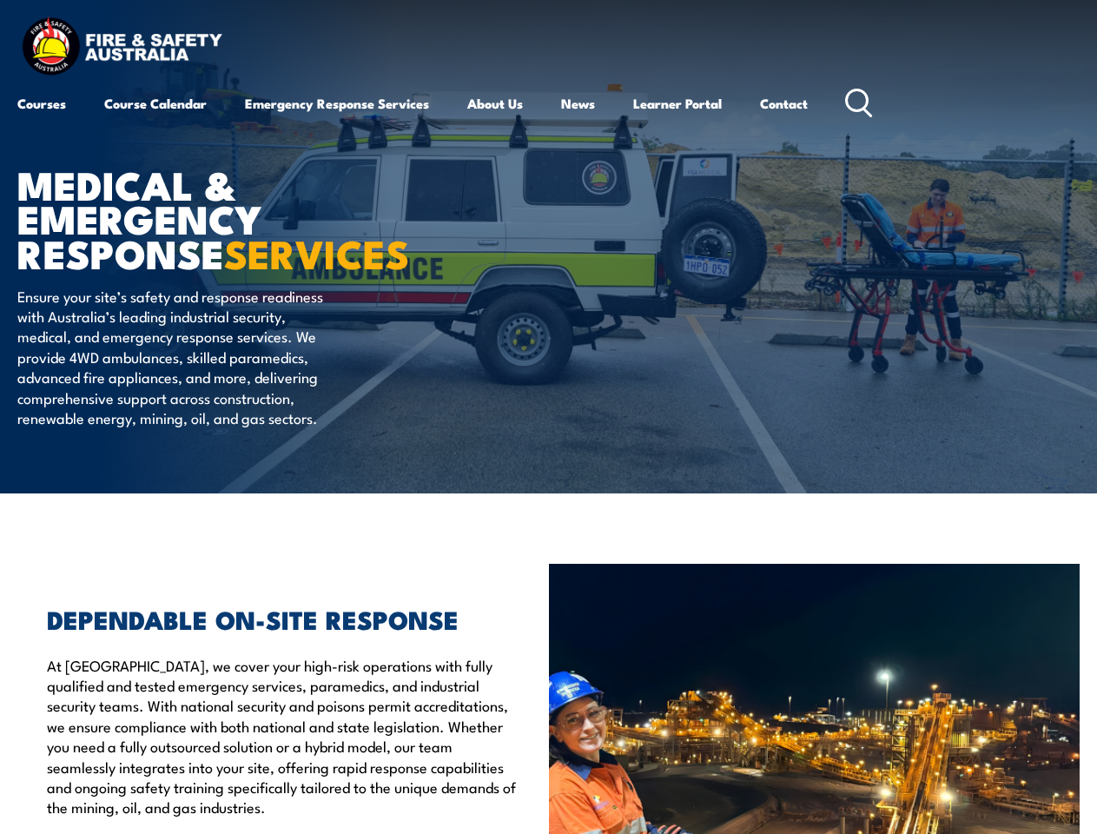  I want to click on h1: MEDICAL & EMERGENCY RESPONSE, so click(232, 217).